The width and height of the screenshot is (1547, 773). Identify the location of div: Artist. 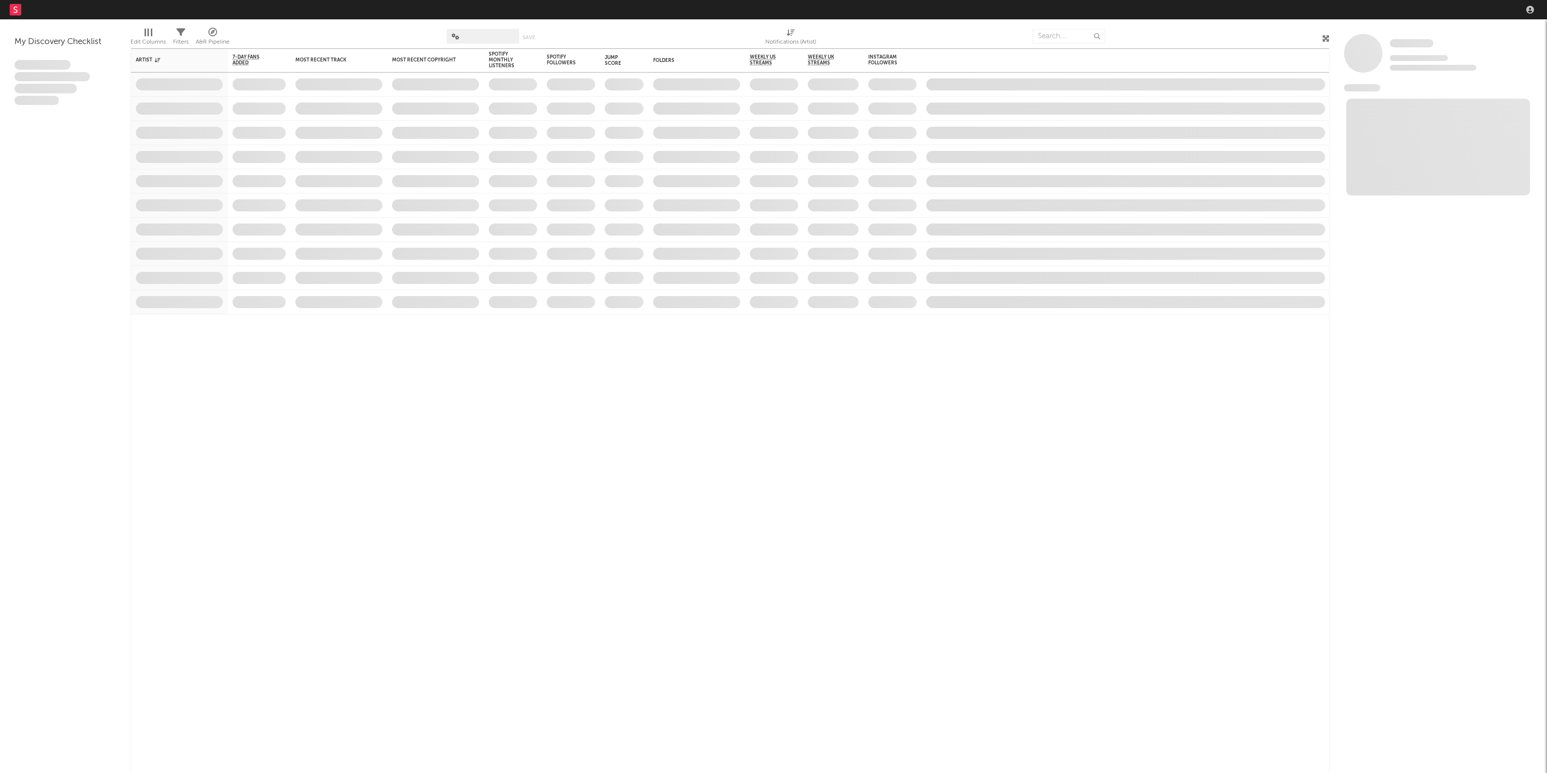
(172, 60).